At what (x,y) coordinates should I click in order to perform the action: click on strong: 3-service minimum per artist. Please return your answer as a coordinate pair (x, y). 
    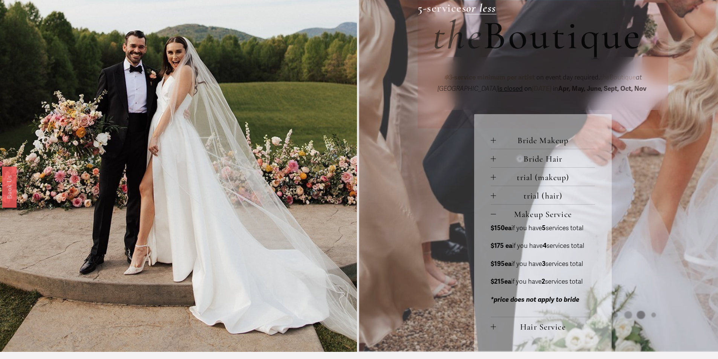
    Looking at the image, I should click on (492, 77).